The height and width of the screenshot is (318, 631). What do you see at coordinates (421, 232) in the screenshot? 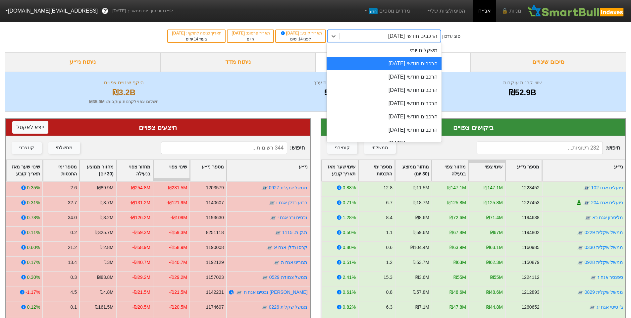
I see `div: ₪59.6M` at bounding box center [421, 232].